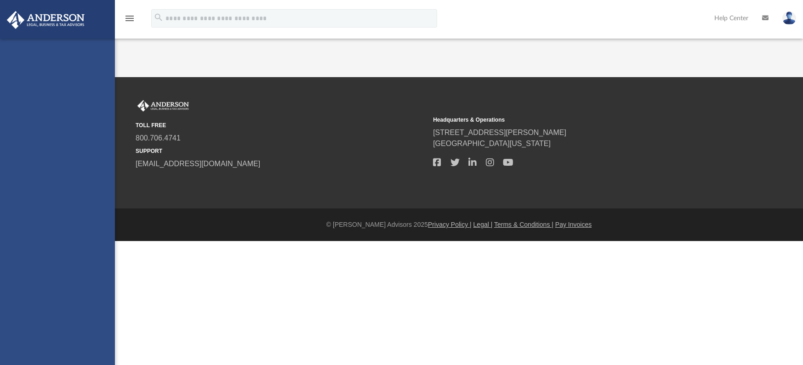 This screenshot has width=803, height=365. What do you see at coordinates (578, 120) in the screenshot?
I see `small: Headquarters & Operations` at bounding box center [578, 120].